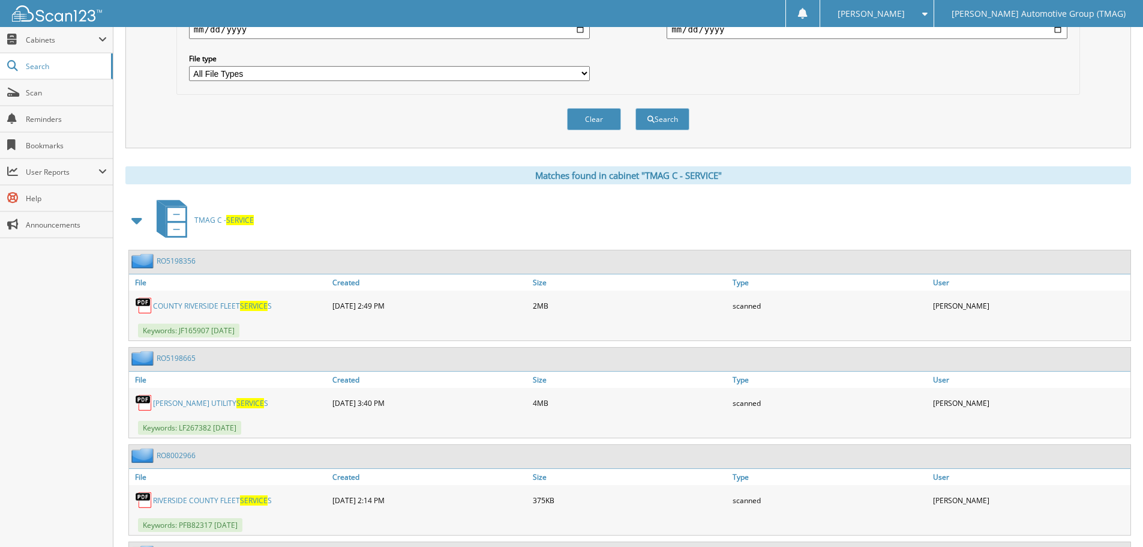 Image resolution: width=1143 pixels, height=547 pixels. Describe the element at coordinates (389, 58) in the screenshot. I see `label: File type` at that location.